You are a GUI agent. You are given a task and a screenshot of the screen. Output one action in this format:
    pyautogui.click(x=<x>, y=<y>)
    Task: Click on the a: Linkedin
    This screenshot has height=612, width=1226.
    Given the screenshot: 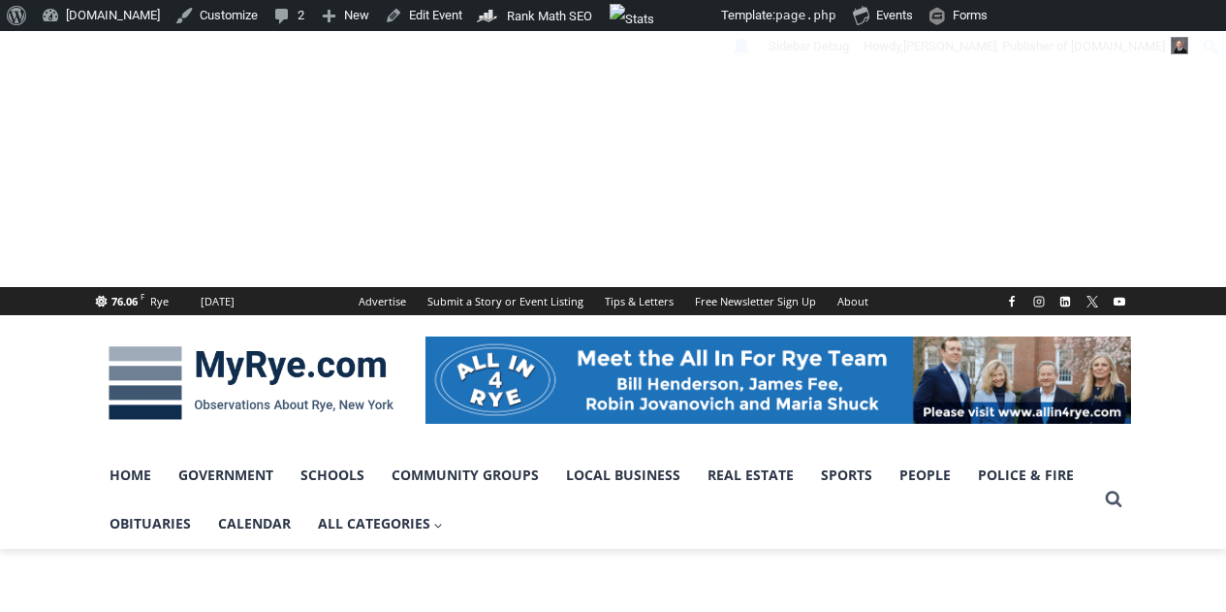 What is the action you would take?
    pyautogui.click(x=1065, y=301)
    